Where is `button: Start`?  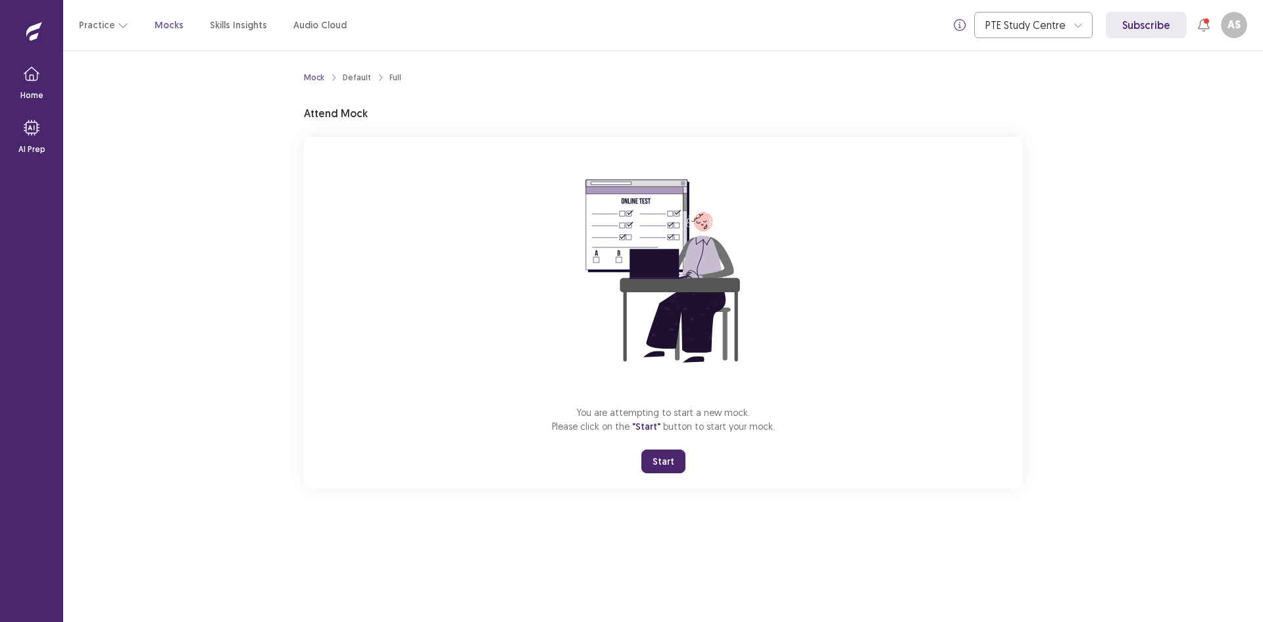 button: Start is located at coordinates (663, 461).